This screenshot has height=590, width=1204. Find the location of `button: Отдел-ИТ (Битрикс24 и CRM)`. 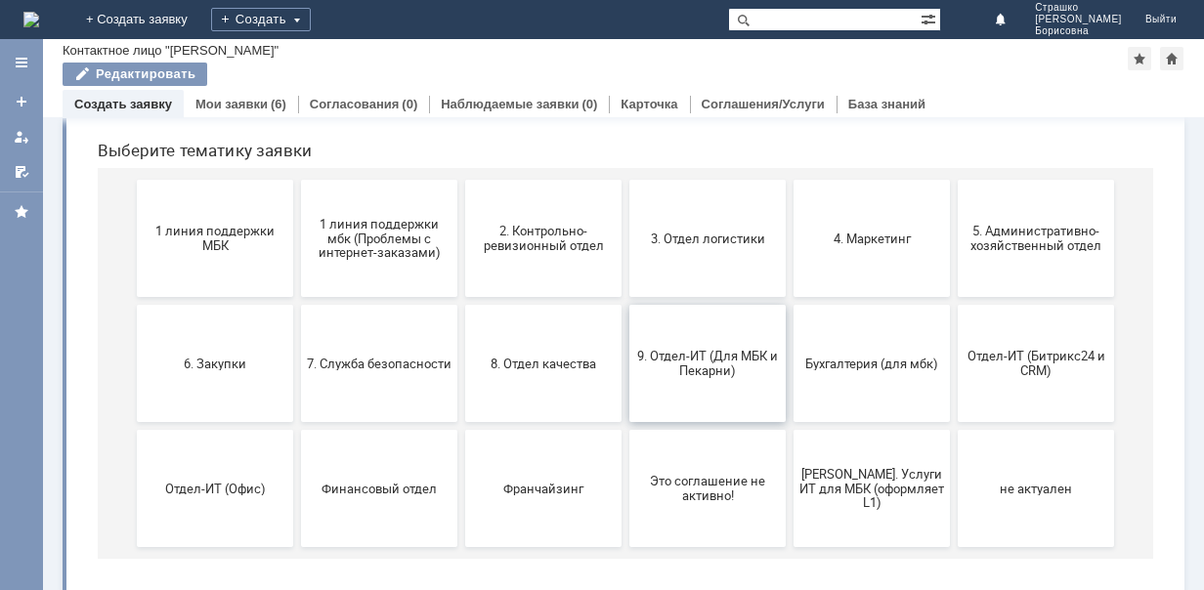

button: Отдел-ИТ (Битрикс24 и CRM) is located at coordinates (954, 418).